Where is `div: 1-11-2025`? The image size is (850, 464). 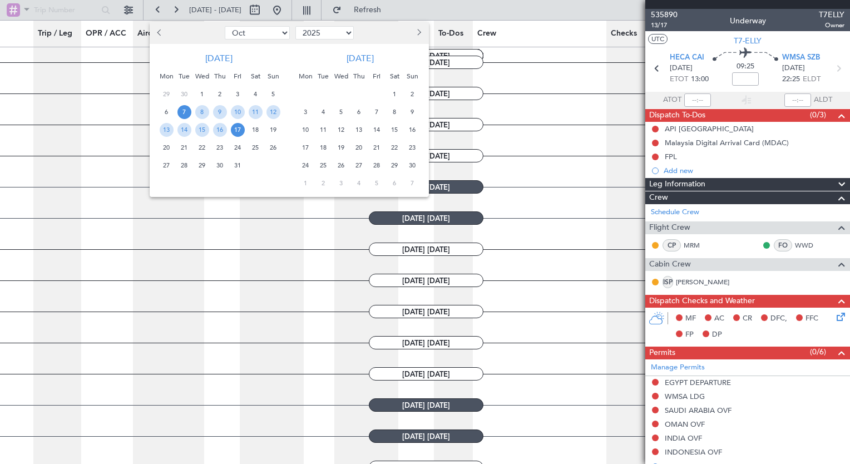
div: 1-11-2025 is located at coordinates (394, 94).